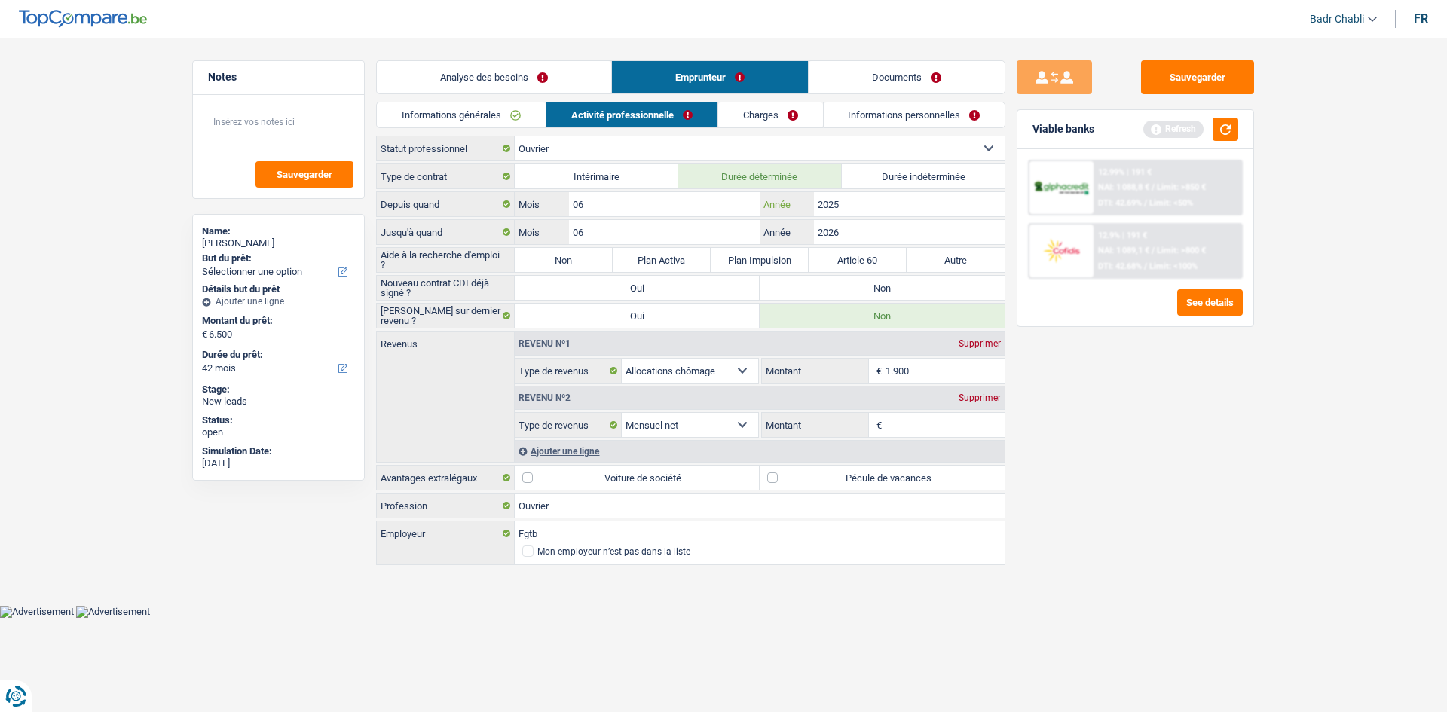 The width and height of the screenshot is (1447, 712). What do you see at coordinates (1337, 19) in the screenshot?
I see `span: Badr Chabli` at bounding box center [1337, 19].